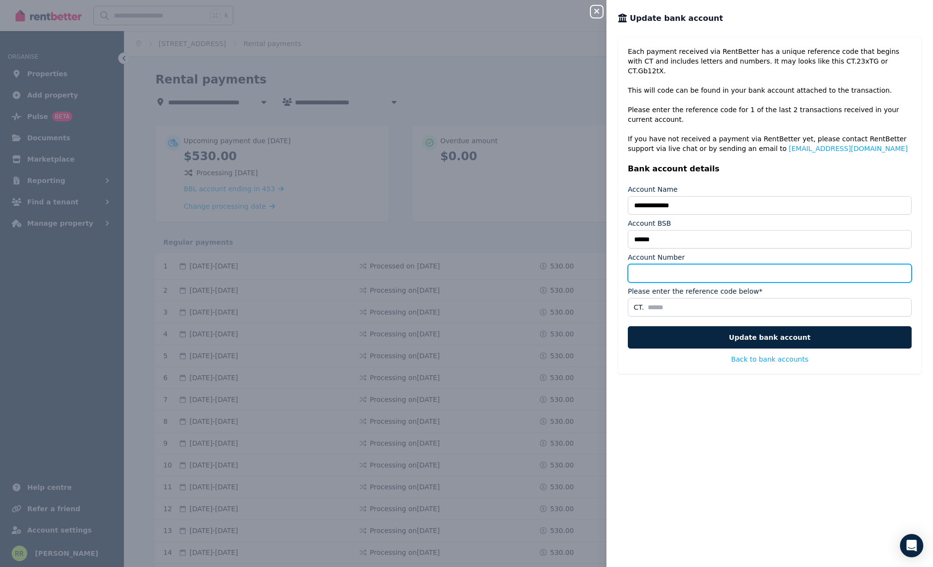 This screenshot has height=567, width=933. I want to click on label: Please enter the reference code below*, so click(695, 291).